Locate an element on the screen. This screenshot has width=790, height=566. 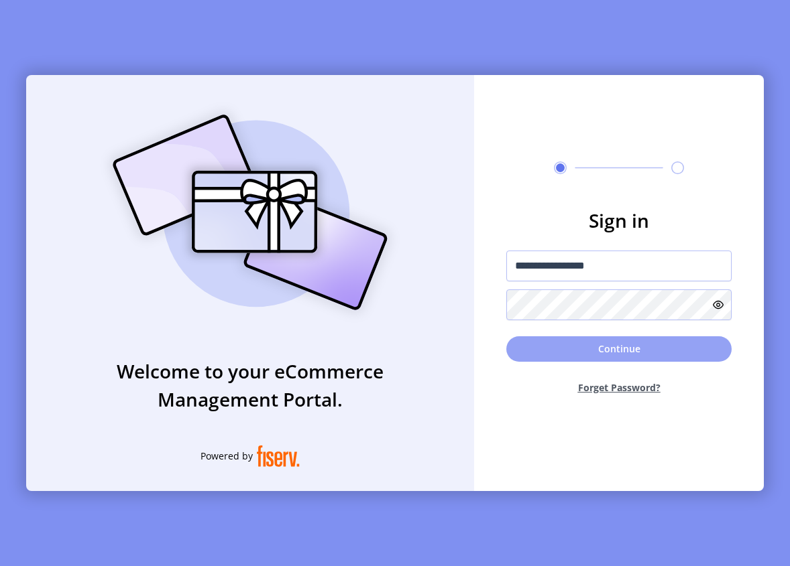
img: card_Illustration.svg is located at coordinates (250, 212).